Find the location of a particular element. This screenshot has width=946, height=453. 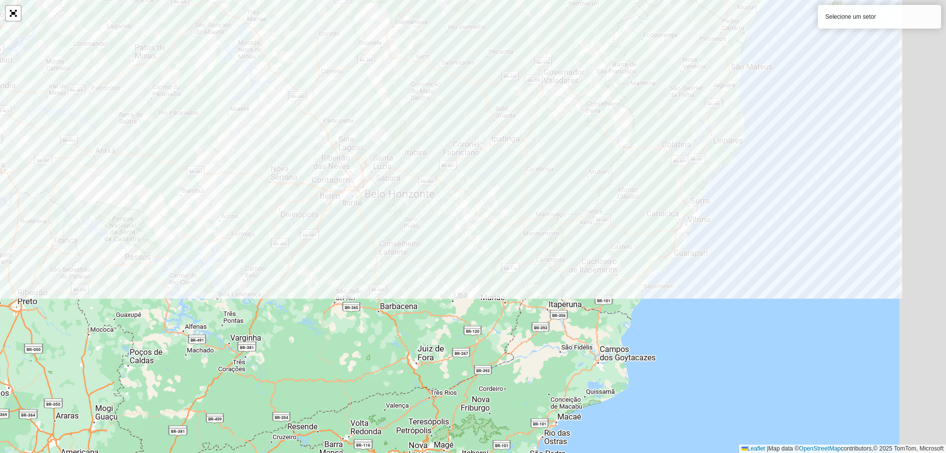

a: OpenStreetMap is located at coordinates (820, 448).